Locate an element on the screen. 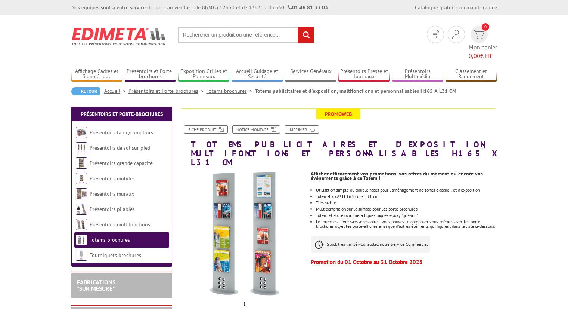 The height and width of the screenshot is (309, 568). a: Présentoirs grande capacité is located at coordinates (121, 163).